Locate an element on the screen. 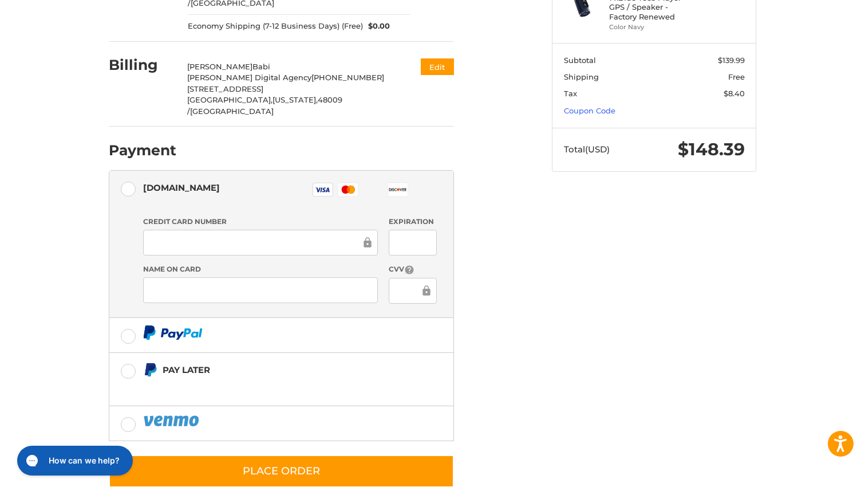 This screenshot has width=865, height=491. button: Open gorgias live chat is located at coordinates (64, 19).